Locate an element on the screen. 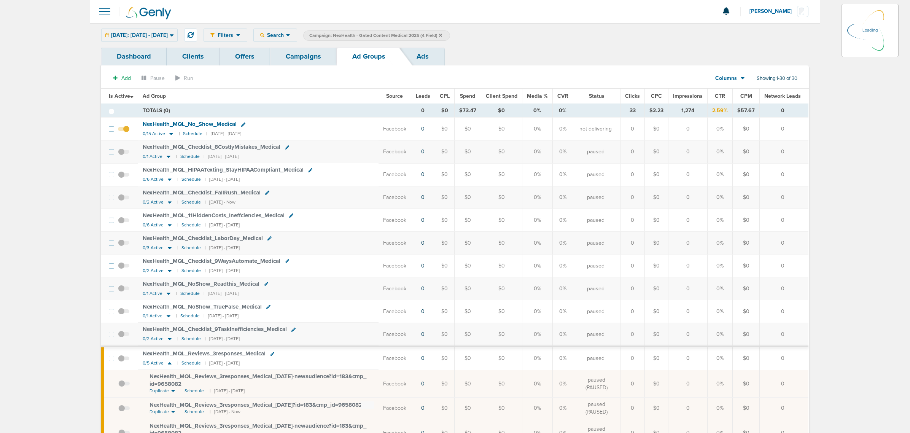 This screenshot has height=433, width=910. span: Duplicate is located at coordinates (159, 391).